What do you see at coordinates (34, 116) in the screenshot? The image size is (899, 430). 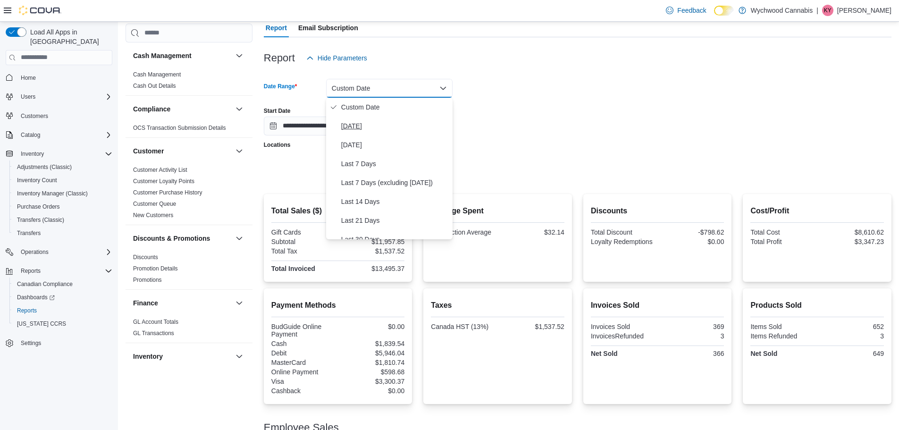 I see `span: Customers` at bounding box center [34, 116].